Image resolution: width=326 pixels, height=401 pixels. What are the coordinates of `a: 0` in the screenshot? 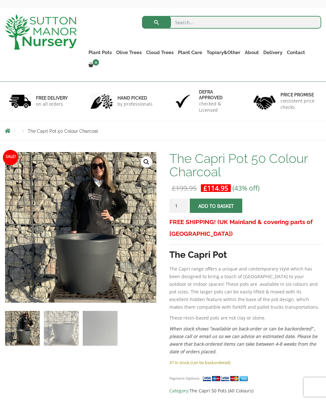 It's located at (94, 65).